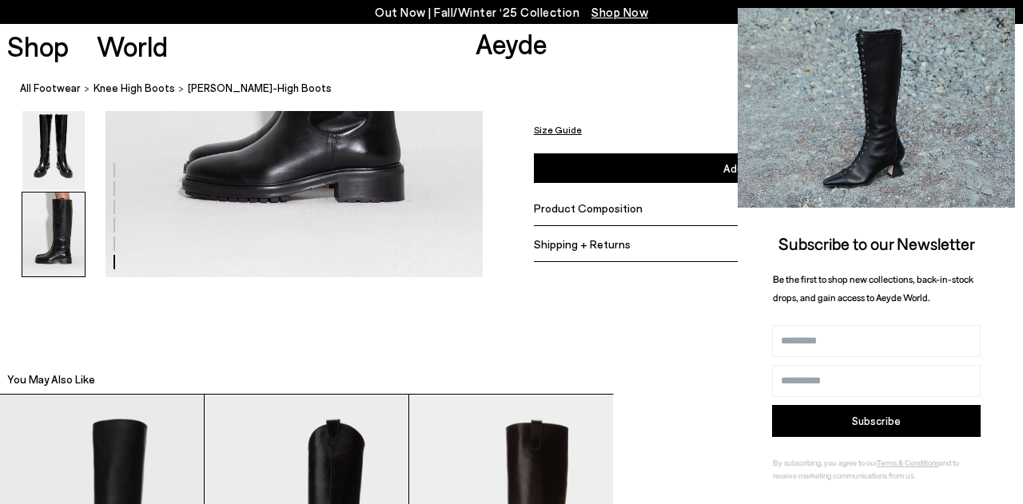 The width and height of the screenshot is (1023, 504). What do you see at coordinates (132, 46) in the screenshot?
I see `a: World` at bounding box center [132, 46].